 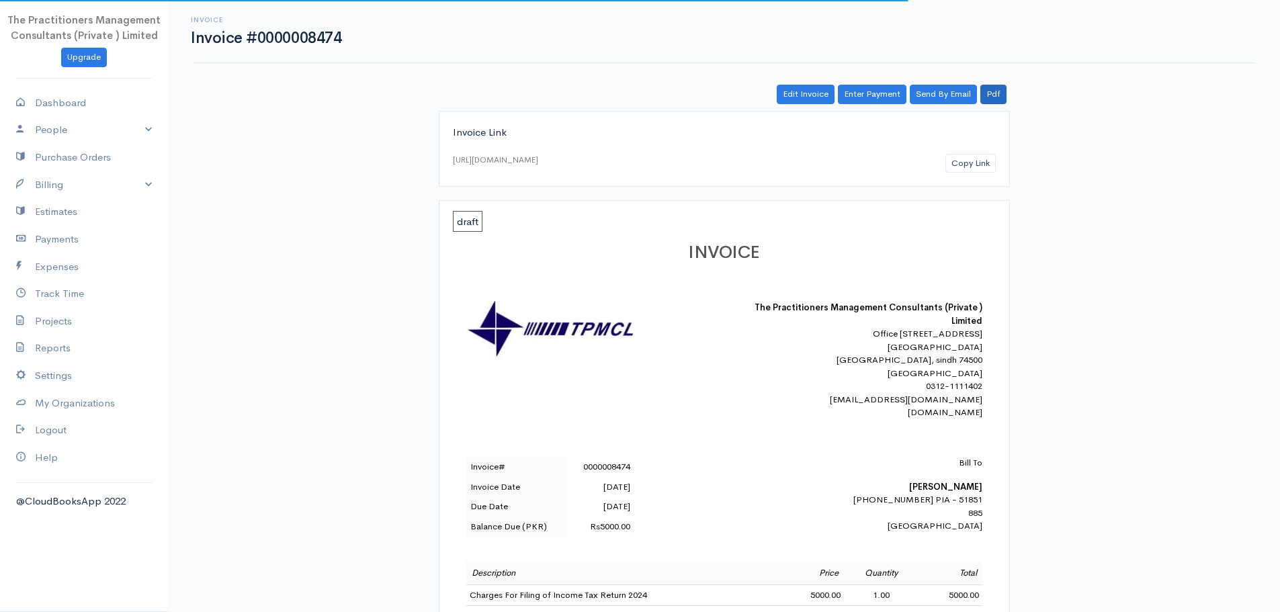 What do you see at coordinates (266, 19) in the screenshot?
I see `h6: Invoice` at bounding box center [266, 19].